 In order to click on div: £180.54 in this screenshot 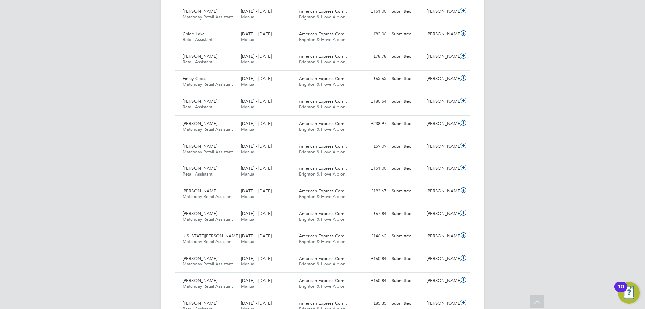, I will do `click(372, 101)`.